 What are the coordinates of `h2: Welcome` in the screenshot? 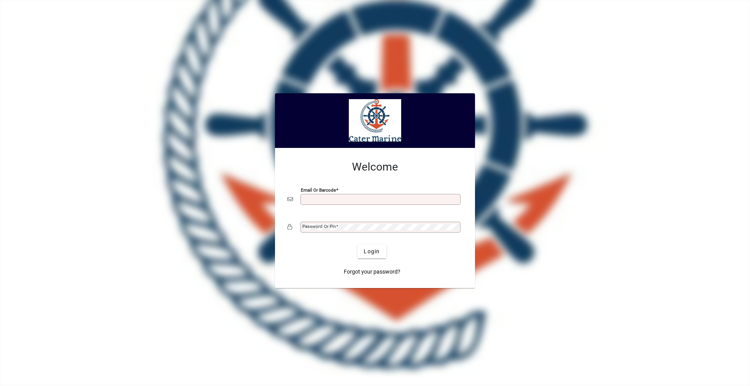 It's located at (375, 167).